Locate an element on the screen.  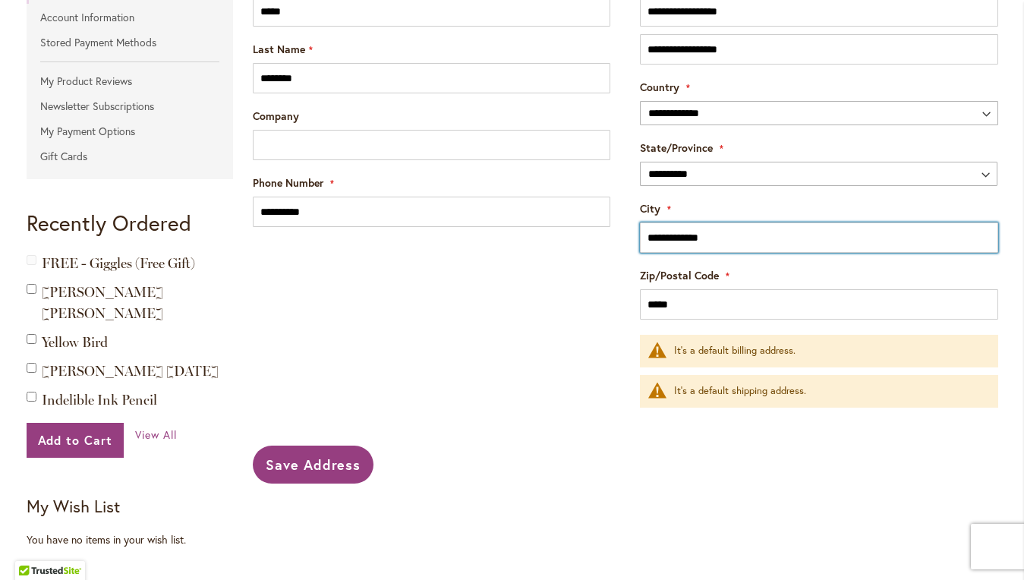
span: Add to Cart is located at coordinates (75, 439).